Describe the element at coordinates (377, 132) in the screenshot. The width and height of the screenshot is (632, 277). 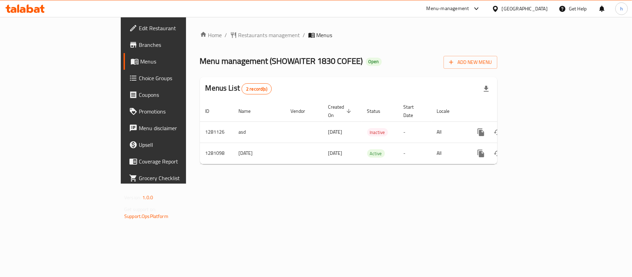
I see `span: Inactive` at that location.